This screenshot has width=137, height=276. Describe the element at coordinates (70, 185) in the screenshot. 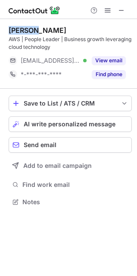

I see `button: Find work email` at that location.